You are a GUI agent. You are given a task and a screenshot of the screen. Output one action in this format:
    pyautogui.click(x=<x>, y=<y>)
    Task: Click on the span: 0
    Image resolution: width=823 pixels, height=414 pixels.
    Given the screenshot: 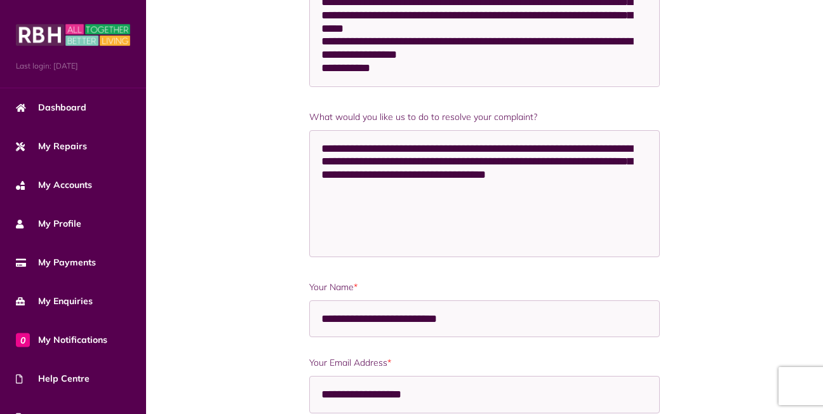 What is the action you would take?
    pyautogui.click(x=23, y=340)
    